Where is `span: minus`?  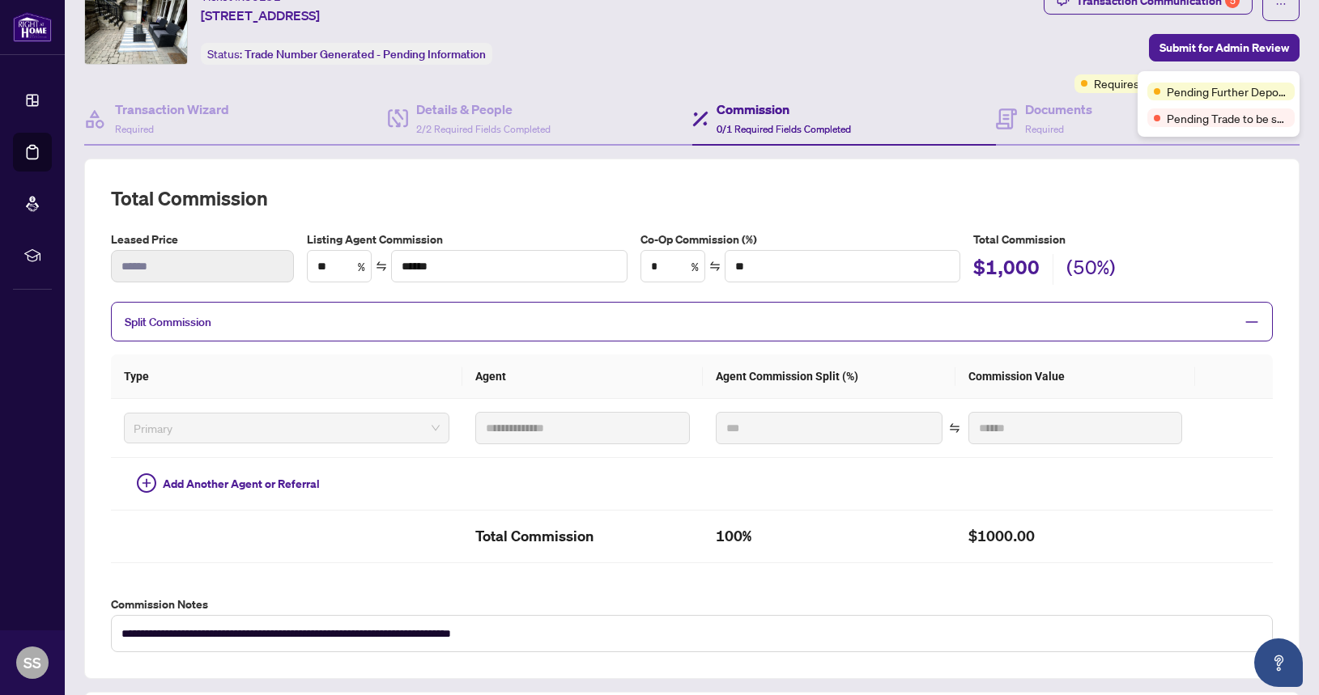
span: minus is located at coordinates (1251, 322).